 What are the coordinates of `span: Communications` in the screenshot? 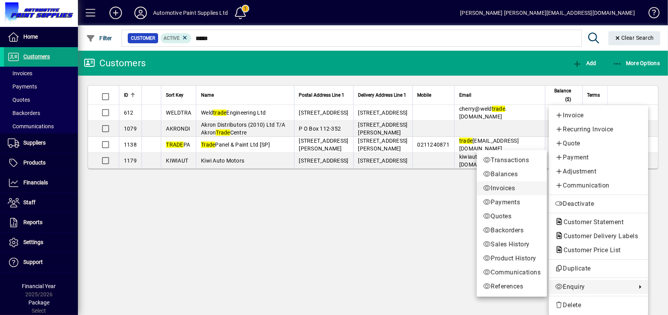 It's located at (512, 272).